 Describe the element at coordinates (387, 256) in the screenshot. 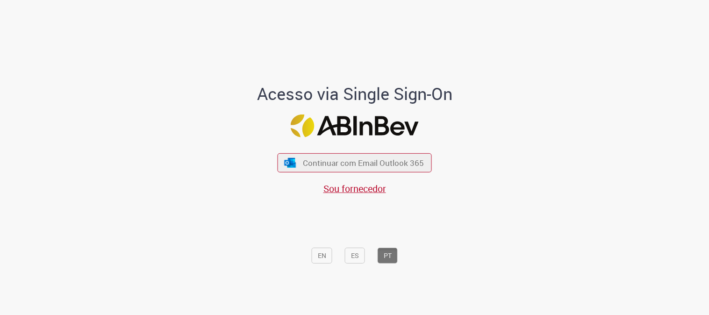

I see `button: PT` at that location.